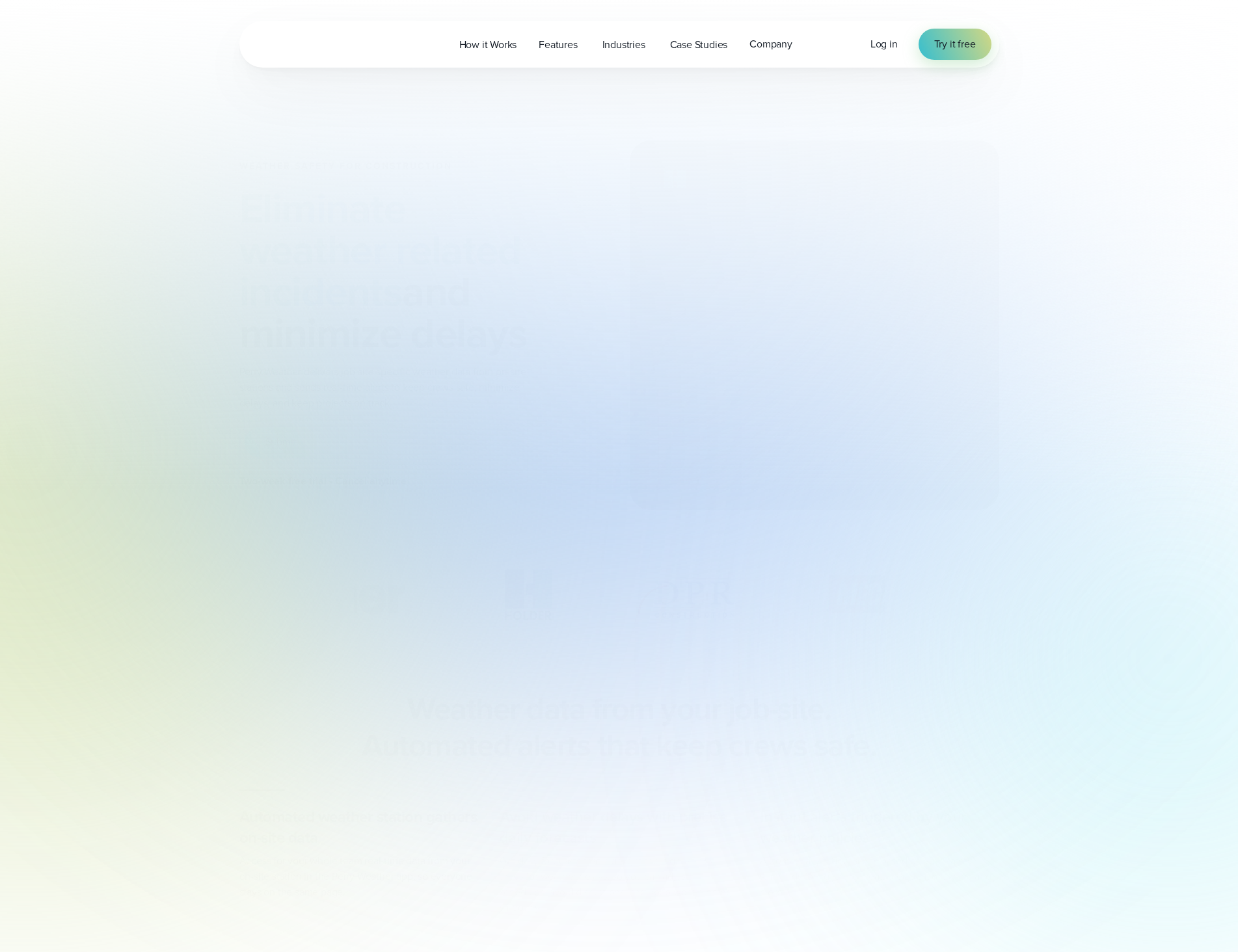  I want to click on span: Industries, so click(623, 45).